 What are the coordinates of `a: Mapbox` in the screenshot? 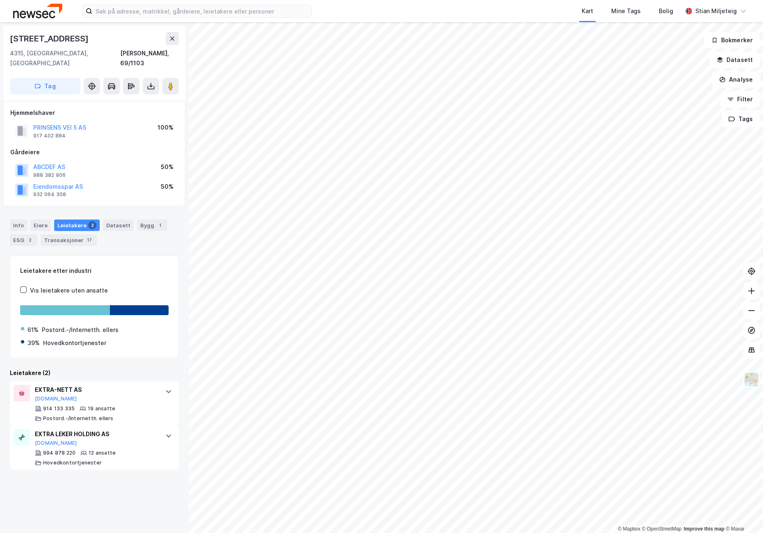 It's located at (629, 529).